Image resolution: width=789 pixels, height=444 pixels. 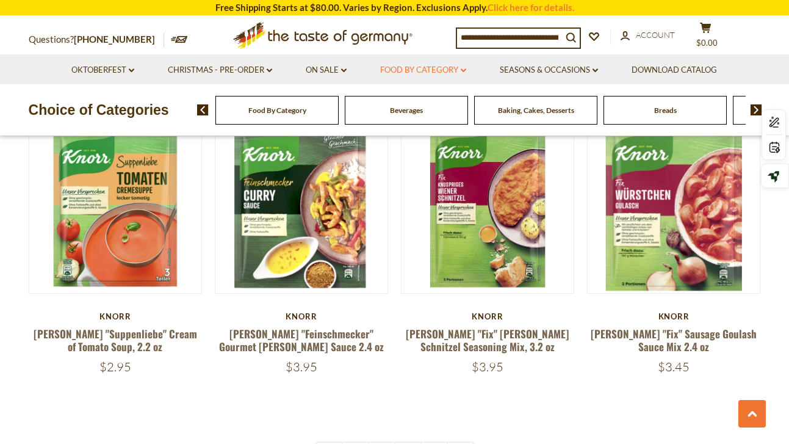 What do you see at coordinates (406, 110) in the screenshot?
I see `a: Beverages` at bounding box center [406, 110].